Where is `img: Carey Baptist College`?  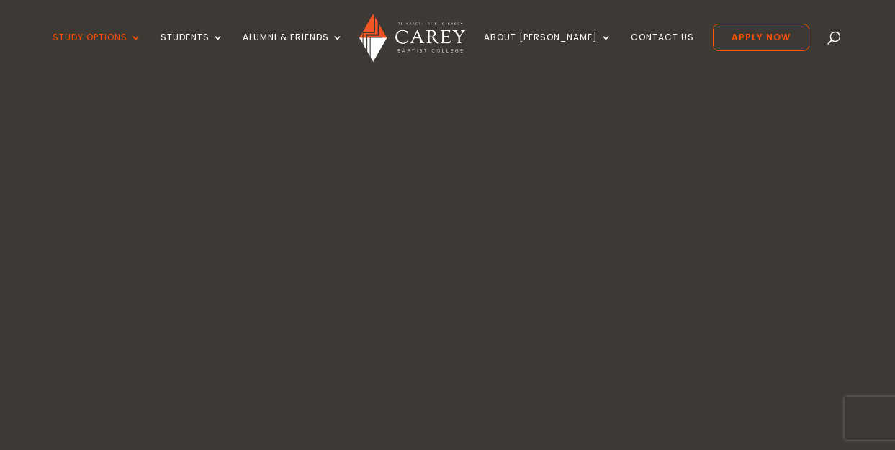 img: Carey Baptist College is located at coordinates (412, 37).